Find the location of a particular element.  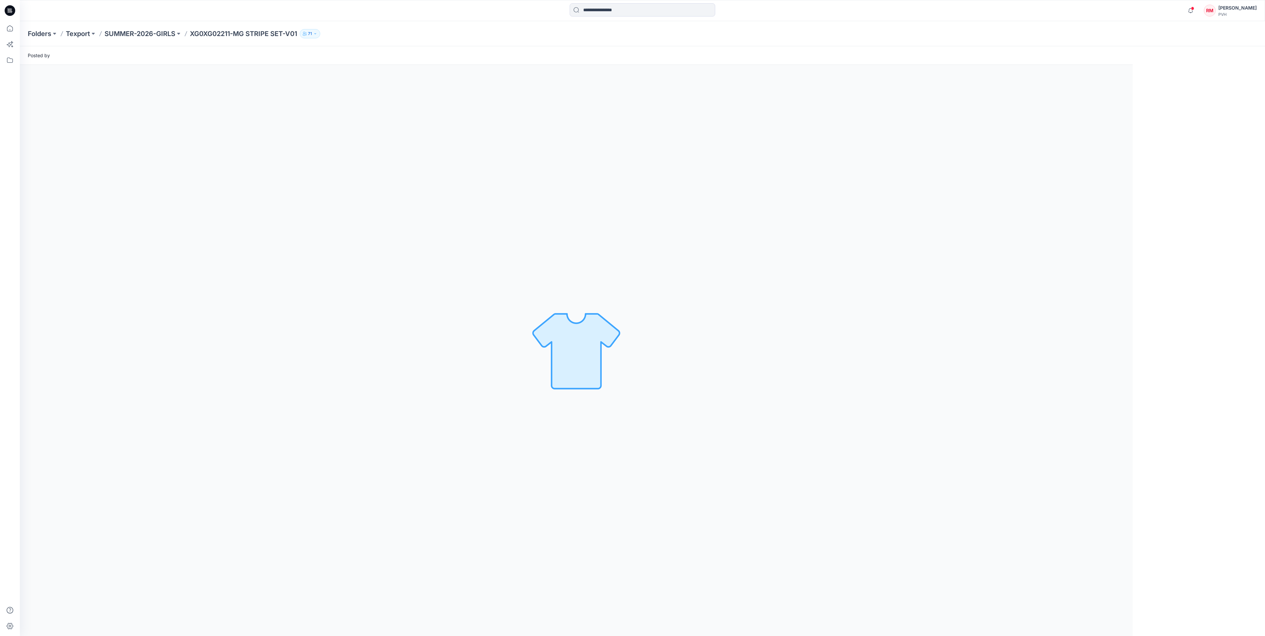

p: Folders is located at coordinates (39, 34).